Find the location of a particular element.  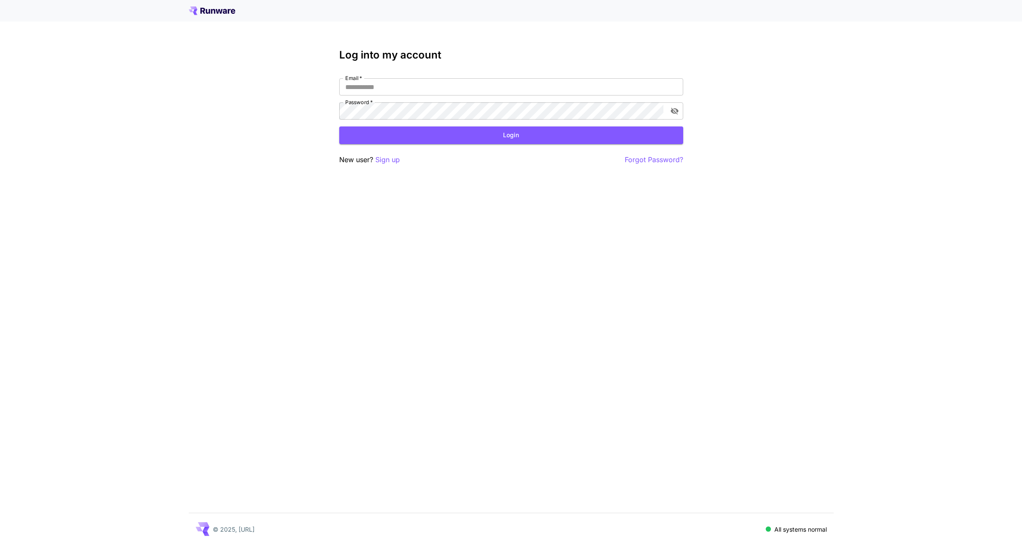

p: Forgot Password? is located at coordinates (654, 160).